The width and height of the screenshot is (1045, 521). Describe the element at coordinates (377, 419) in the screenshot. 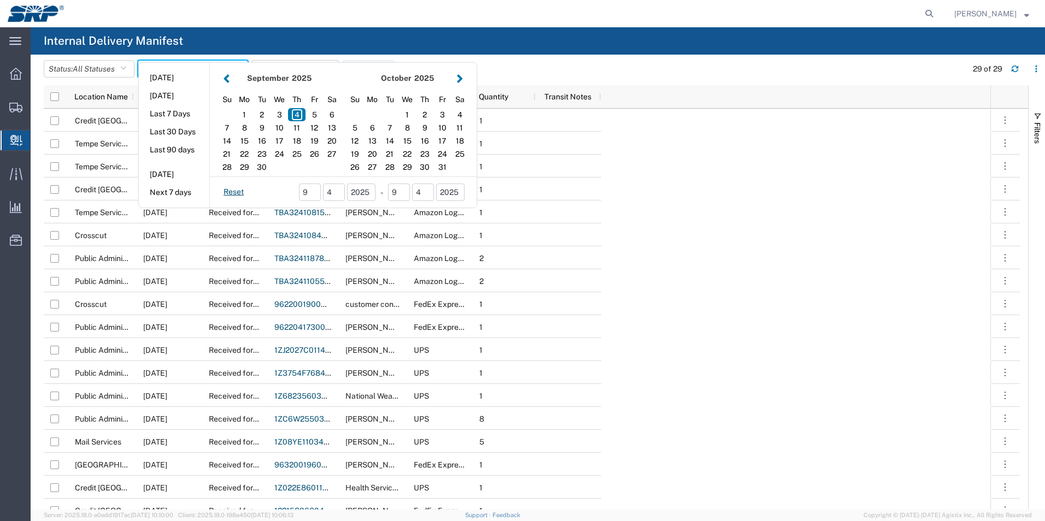

I see `span: Alicia Harsh` at that location.